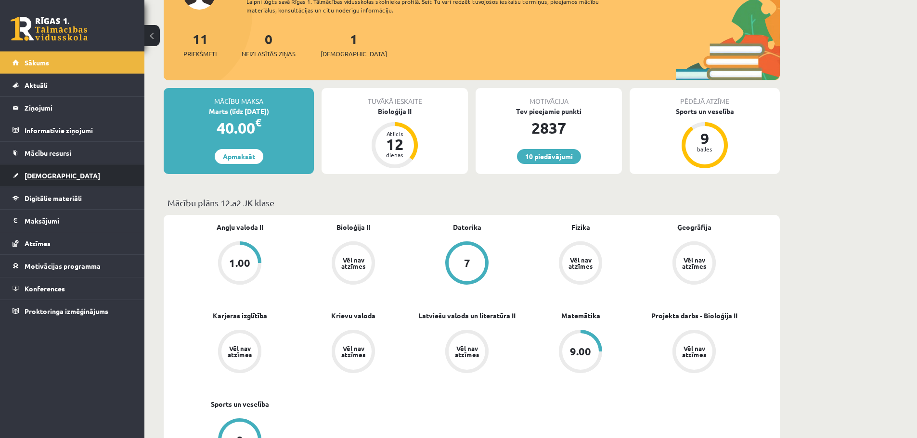 The image size is (917, 438). Describe the element at coordinates (549, 156) in the screenshot. I see `a: 10 piedāvājumi` at that location.